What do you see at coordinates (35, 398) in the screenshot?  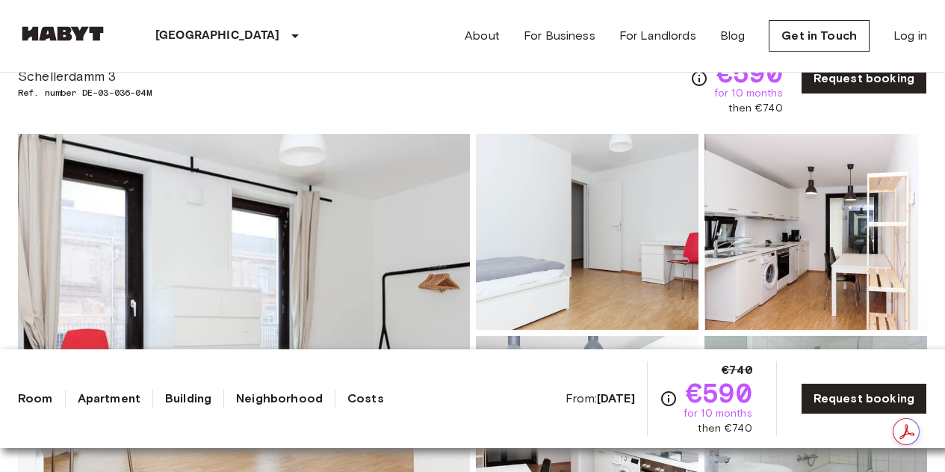 I see `a: Room` at bounding box center [35, 398].